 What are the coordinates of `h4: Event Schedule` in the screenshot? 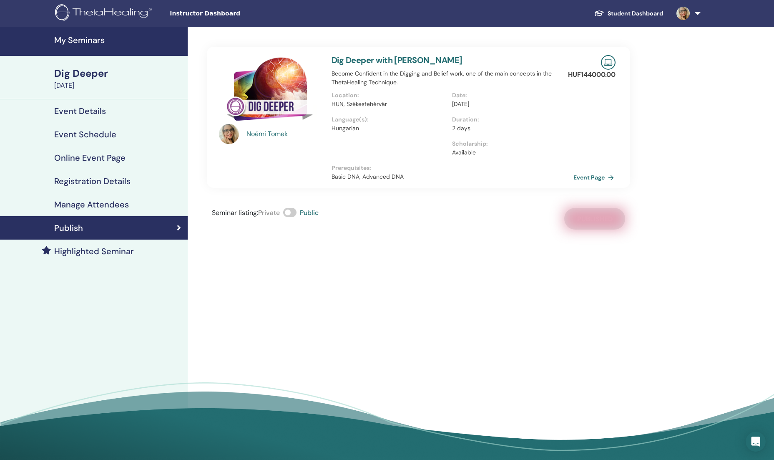 It's located at (85, 134).